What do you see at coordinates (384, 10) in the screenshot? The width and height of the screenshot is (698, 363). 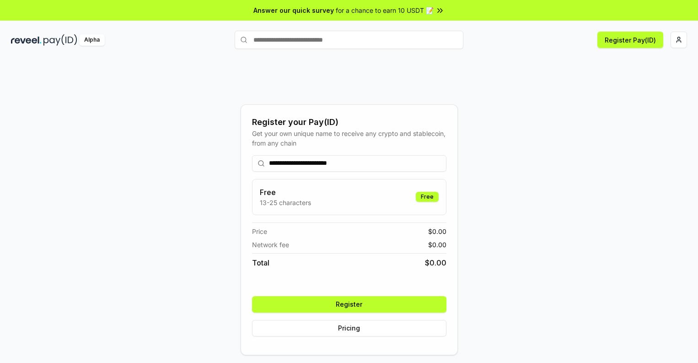 I see `span: for a chance to earn 10 USDT 📝` at bounding box center [384, 10].